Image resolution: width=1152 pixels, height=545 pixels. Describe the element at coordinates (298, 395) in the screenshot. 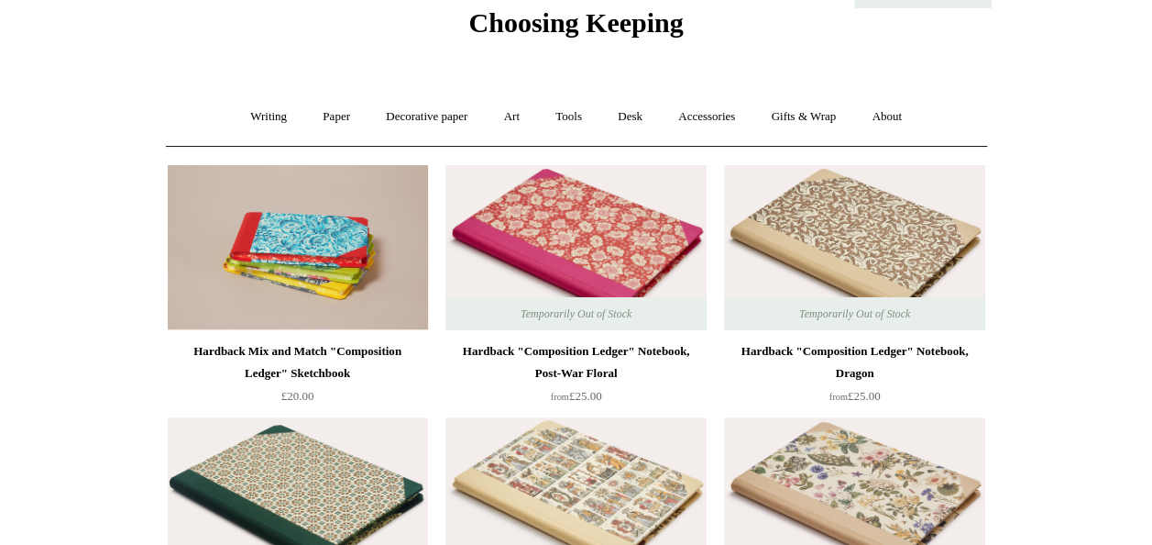

I see `span: £20.00` at that location.